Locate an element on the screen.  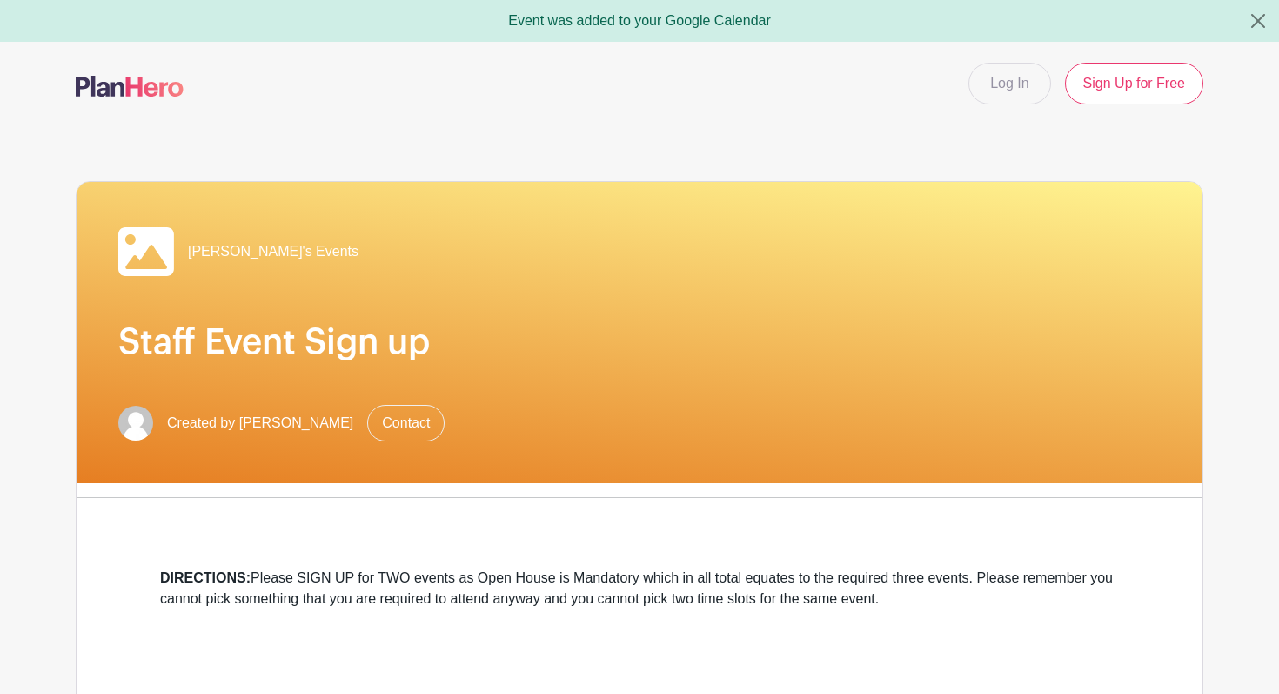
img: logo-507f7623f17ff9eddc593b1ce0a138ce2505c220e1c5a4e2b4648c50719b7d32.svg is located at coordinates (130, 86).